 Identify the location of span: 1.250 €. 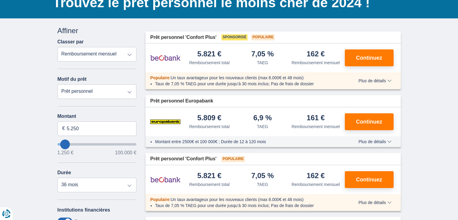
(65, 153).